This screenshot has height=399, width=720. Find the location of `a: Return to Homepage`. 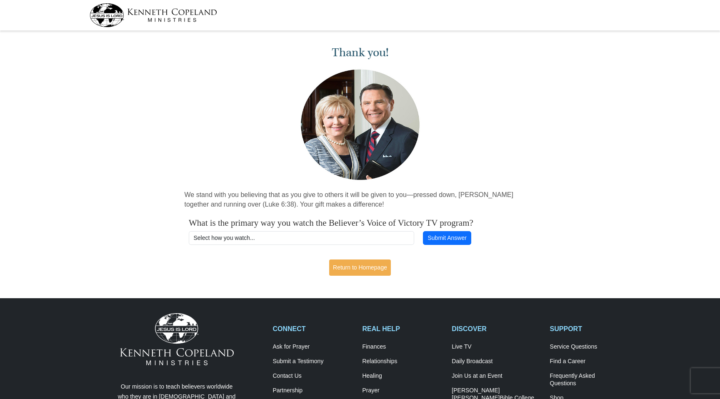

a: Return to Homepage is located at coordinates (360, 268).